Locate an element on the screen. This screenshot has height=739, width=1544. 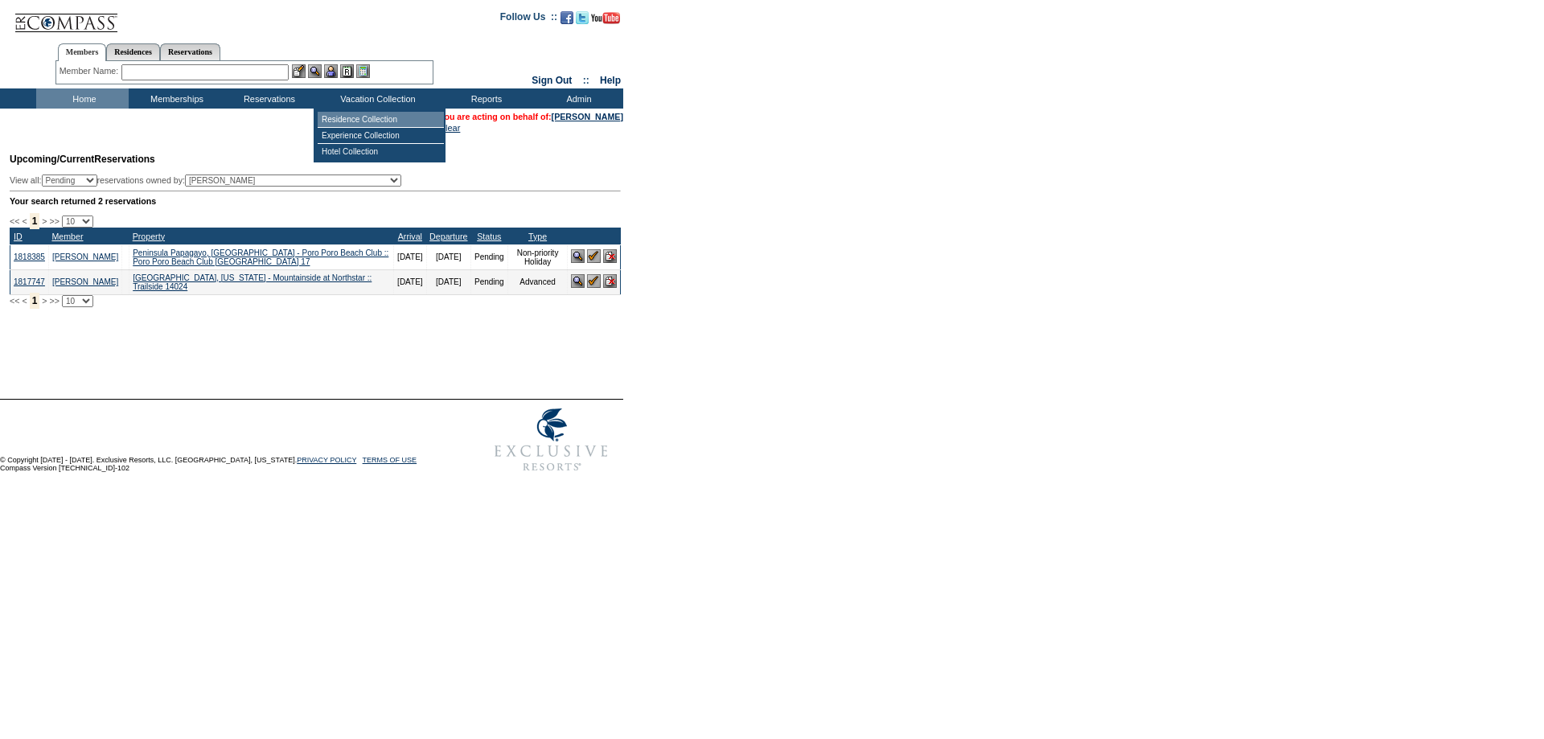
a: Type is located at coordinates (537, 236).